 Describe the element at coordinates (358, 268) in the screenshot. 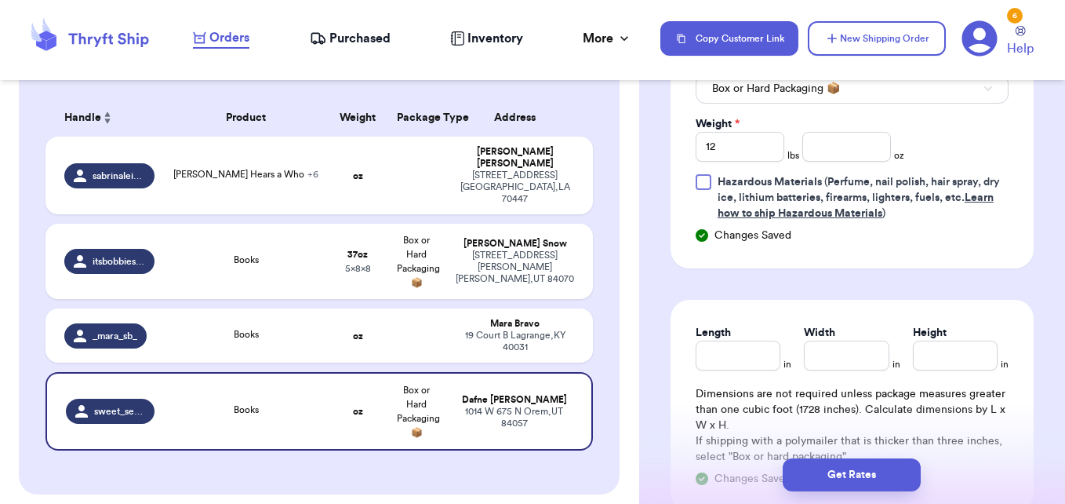

I see `span: 5 x 8 x 8` at that location.